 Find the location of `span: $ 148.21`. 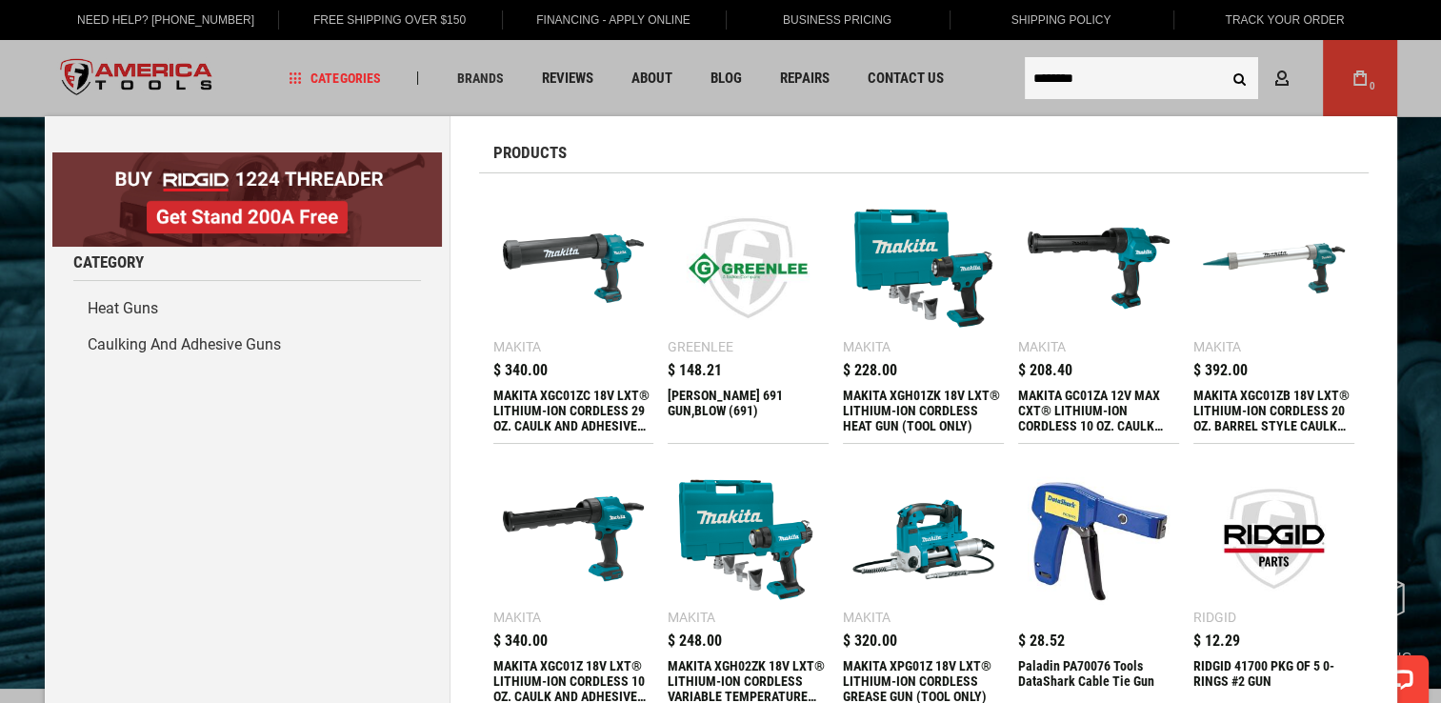

span: $ 148.21 is located at coordinates (694, 371).